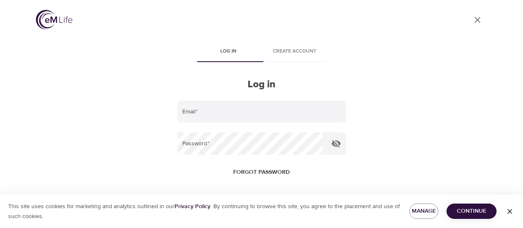 The image size is (523, 228). Describe the element at coordinates (262, 84) in the screenshot. I see `h2: Log in` at that location.